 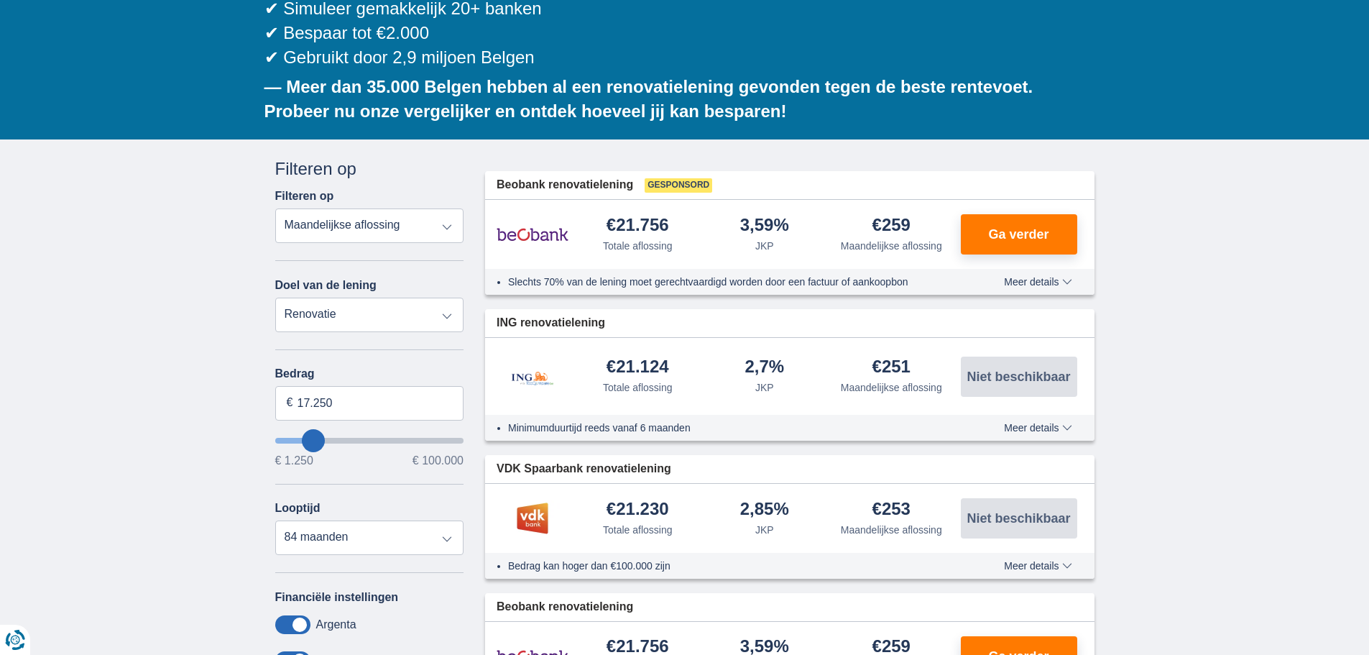 I want to click on div: €259, so click(x=891, y=226).